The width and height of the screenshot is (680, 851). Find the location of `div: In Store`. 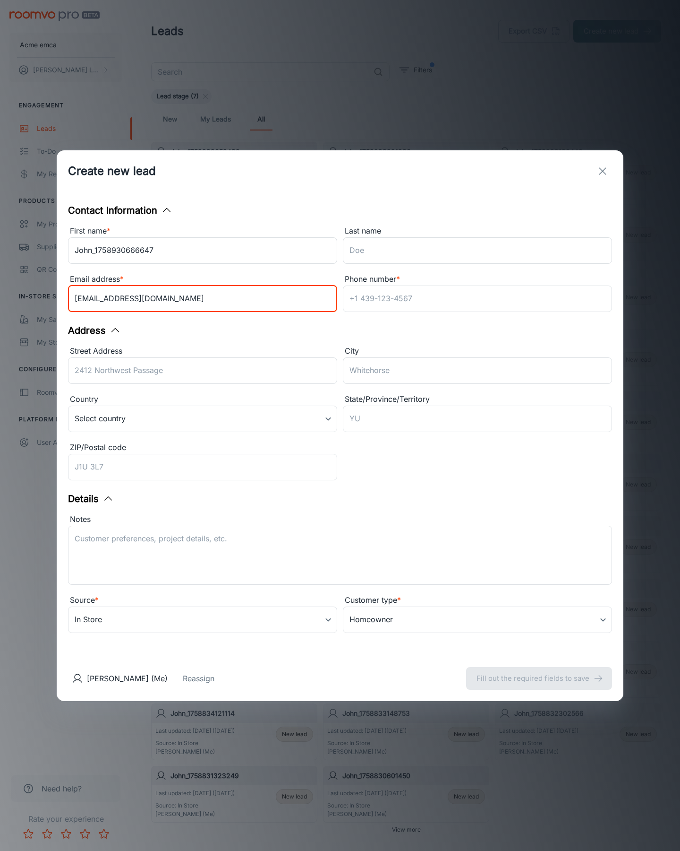

div: In Store is located at coordinates (203, 619).